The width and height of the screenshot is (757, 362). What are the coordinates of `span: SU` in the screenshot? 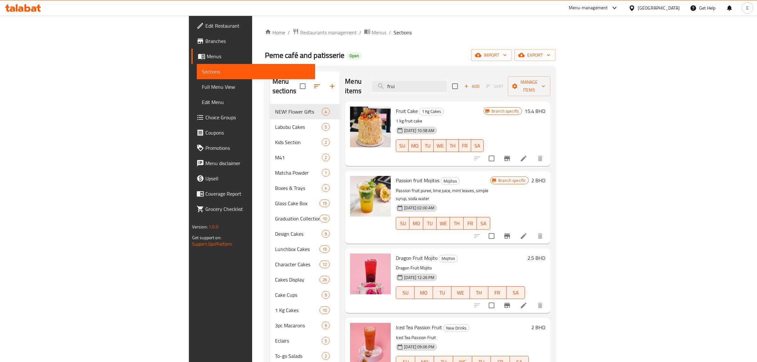 It's located at (402, 146).